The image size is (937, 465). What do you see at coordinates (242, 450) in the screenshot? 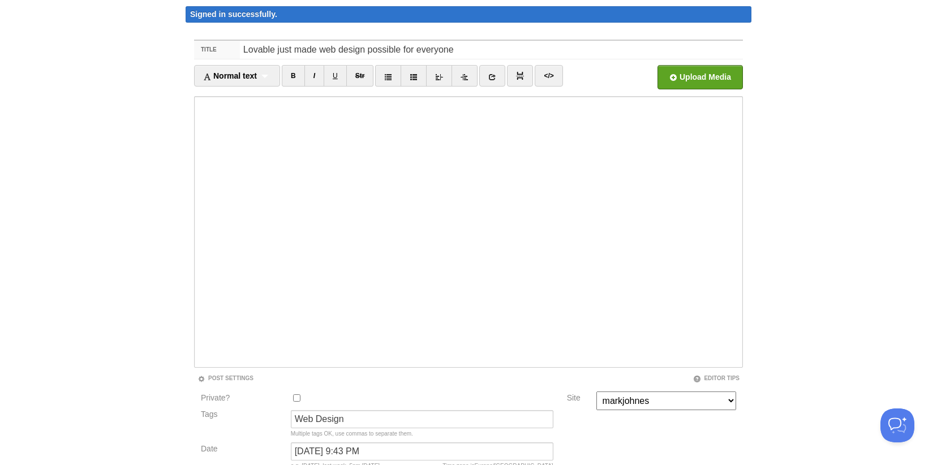
I see `label: Date` at bounding box center [242, 450].